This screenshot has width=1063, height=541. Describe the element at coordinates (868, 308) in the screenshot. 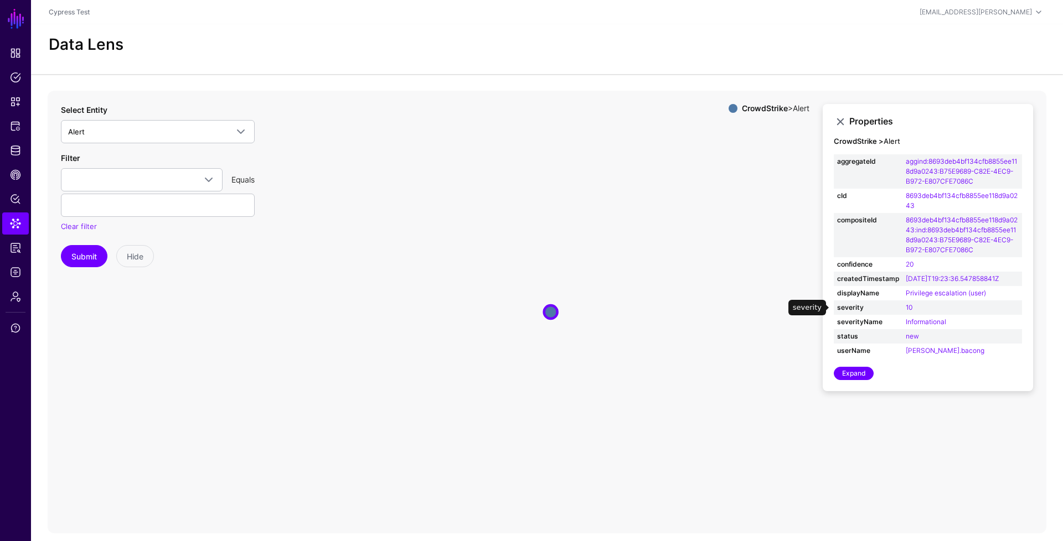

I see `strong: severity` at that location.